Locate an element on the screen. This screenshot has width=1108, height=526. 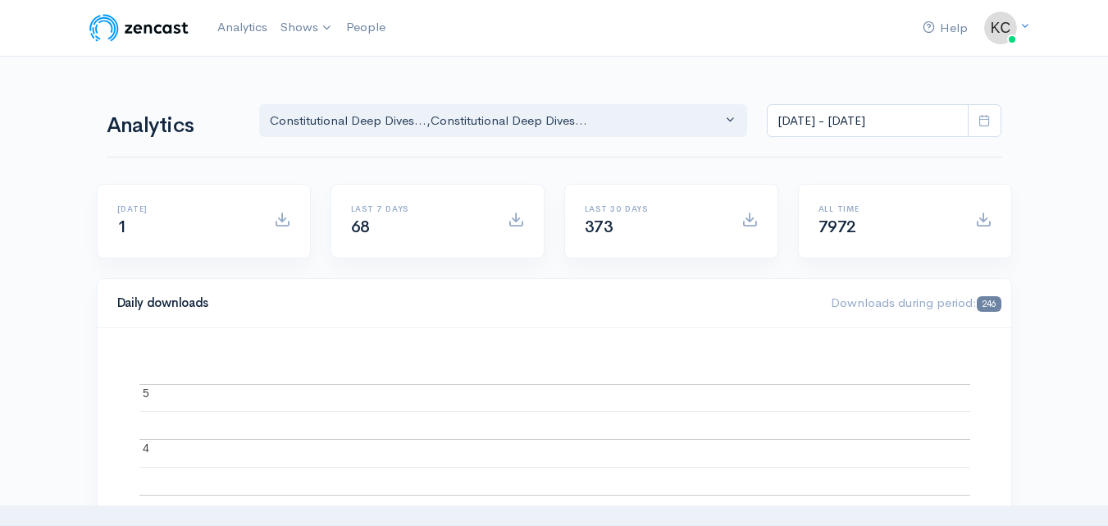
a: People is located at coordinates (366, 27).